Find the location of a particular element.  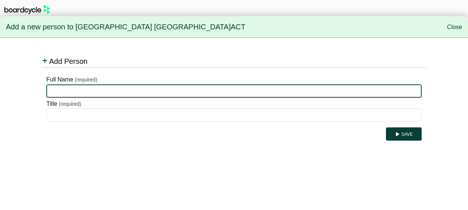

label: Title is located at coordinates (52, 104).